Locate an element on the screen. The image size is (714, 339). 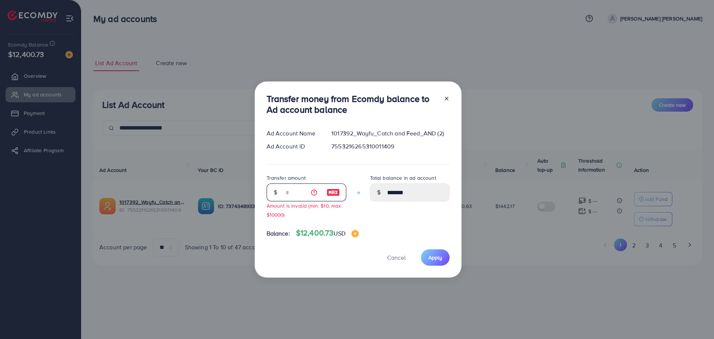
button: Cancel is located at coordinates (396, 257).